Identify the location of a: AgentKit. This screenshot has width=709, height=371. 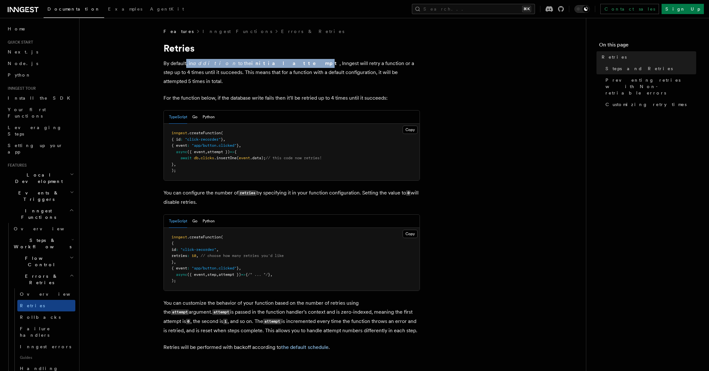
(167, 10).